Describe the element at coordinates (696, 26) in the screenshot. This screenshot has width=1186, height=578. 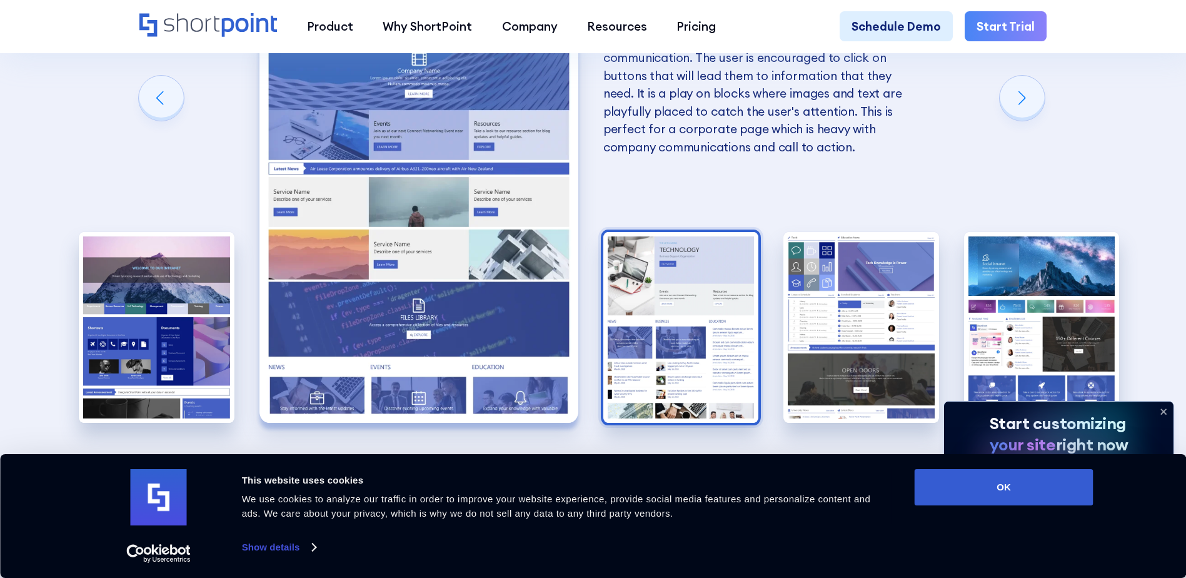
I see `div: Pricing` at that location.